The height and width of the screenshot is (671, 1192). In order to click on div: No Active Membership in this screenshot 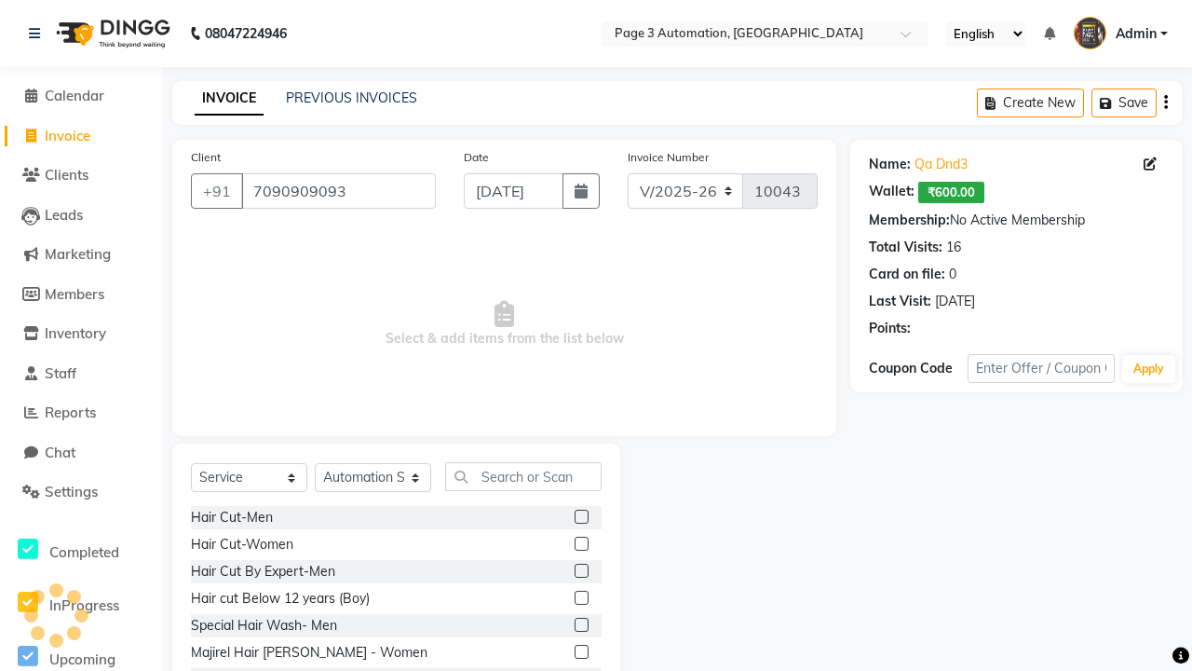, I will do `click(1016, 220)`.